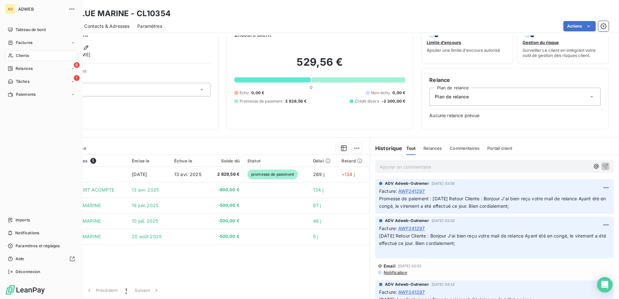  What do you see at coordinates (380, 93) in the screenshot?
I see `span: Non-échu` at bounding box center [380, 93].